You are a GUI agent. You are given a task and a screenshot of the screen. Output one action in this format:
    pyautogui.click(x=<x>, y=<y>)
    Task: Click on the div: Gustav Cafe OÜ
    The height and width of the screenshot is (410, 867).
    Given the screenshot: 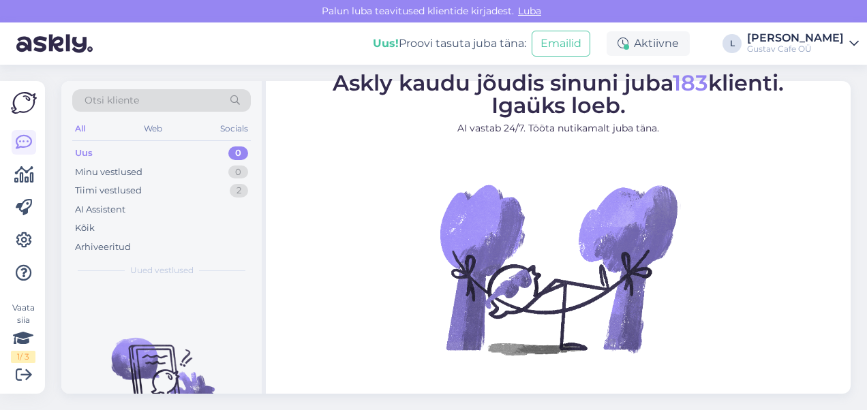 What is the action you would take?
    pyautogui.click(x=795, y=49)
    